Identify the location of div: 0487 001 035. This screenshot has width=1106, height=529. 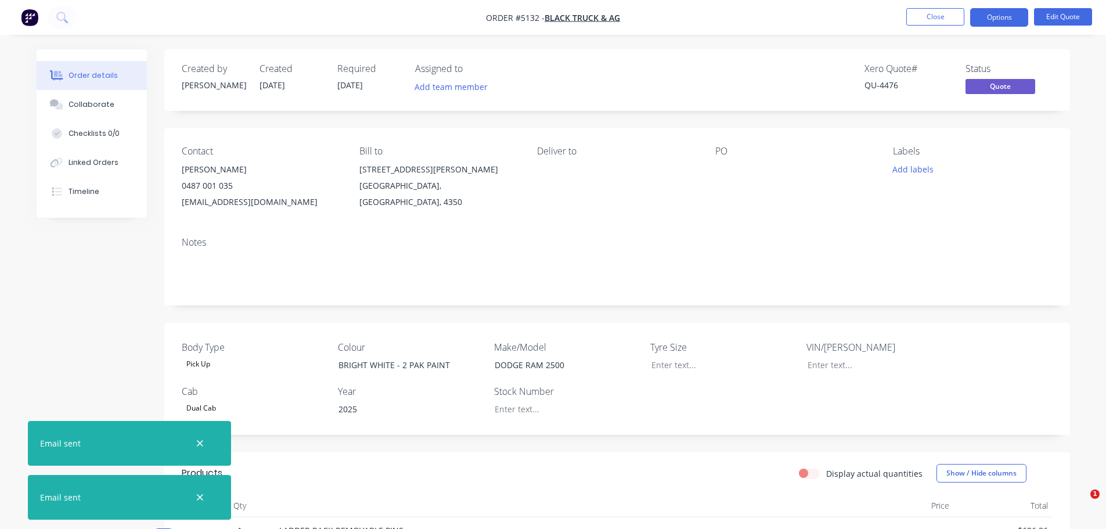
(261, 186).